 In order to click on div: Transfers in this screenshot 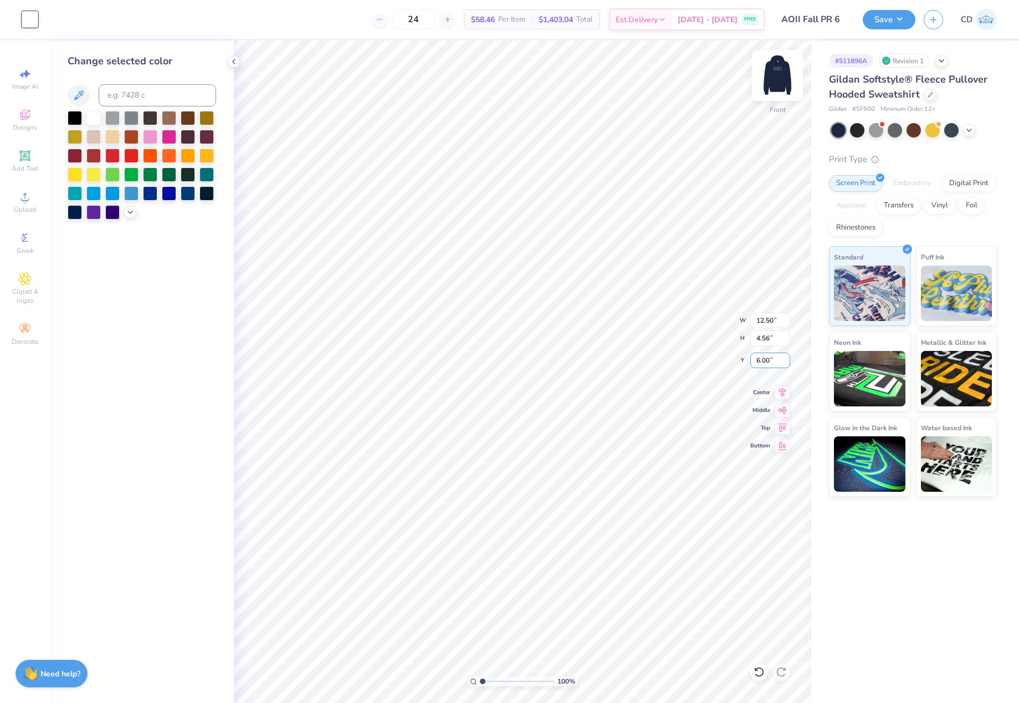, I will do `click(899, 206)`.